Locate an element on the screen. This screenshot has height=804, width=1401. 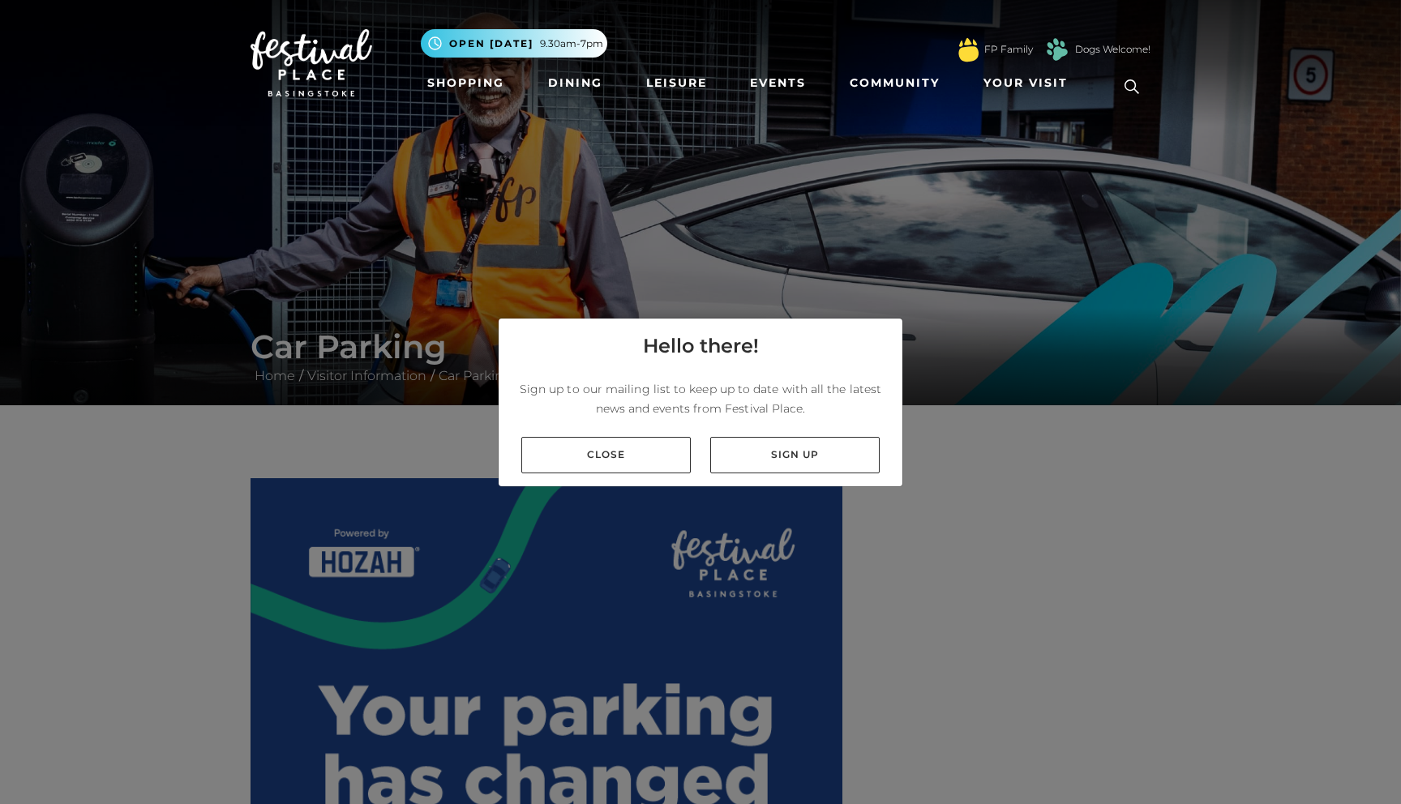
a: Dogs Welcome! is located at coordinates (1112, 49).